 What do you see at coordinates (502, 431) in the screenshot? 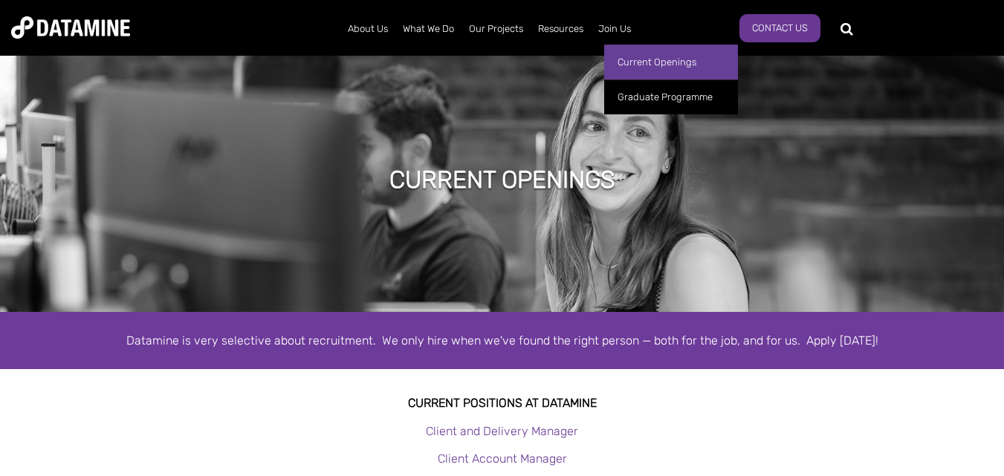
I see `a: Client and Delivery Manager` at bounding box center [502, 431].